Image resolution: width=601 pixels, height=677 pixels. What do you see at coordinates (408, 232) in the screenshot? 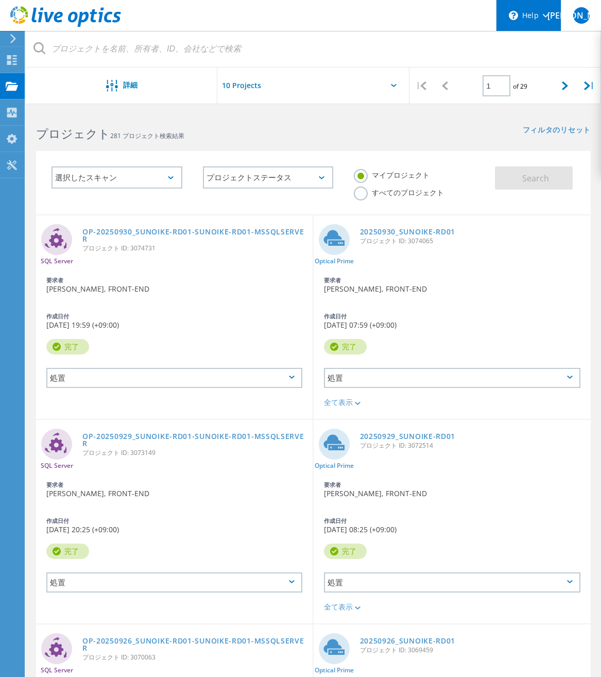
I see `a: 20250930_SUNOIKE-RD01` at bounding box center [408, 232].